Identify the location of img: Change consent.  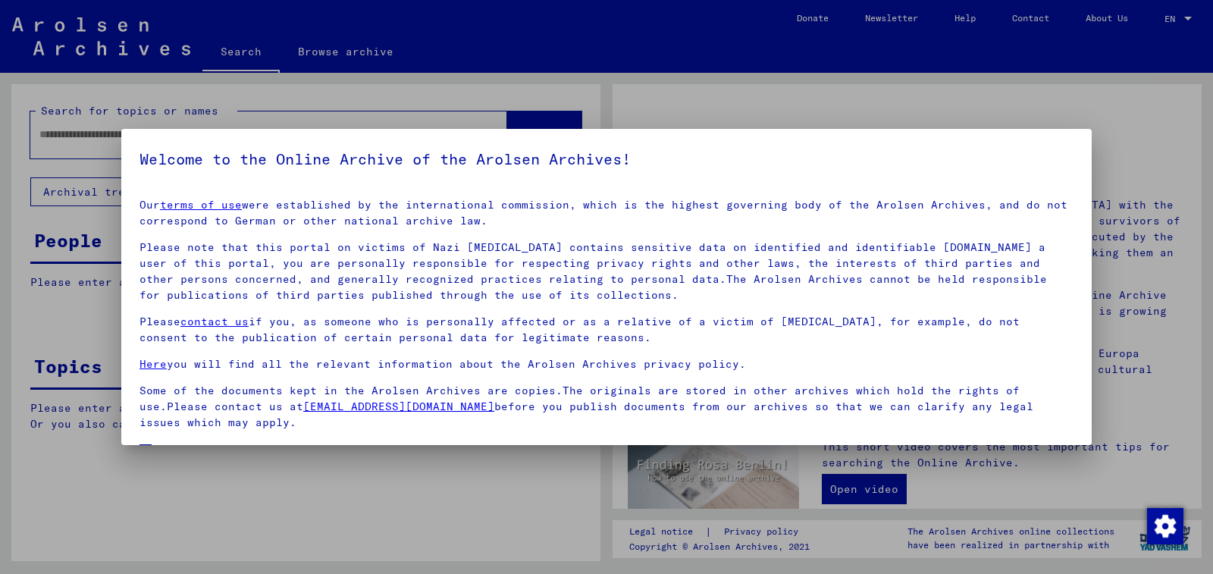
(1165, 526).